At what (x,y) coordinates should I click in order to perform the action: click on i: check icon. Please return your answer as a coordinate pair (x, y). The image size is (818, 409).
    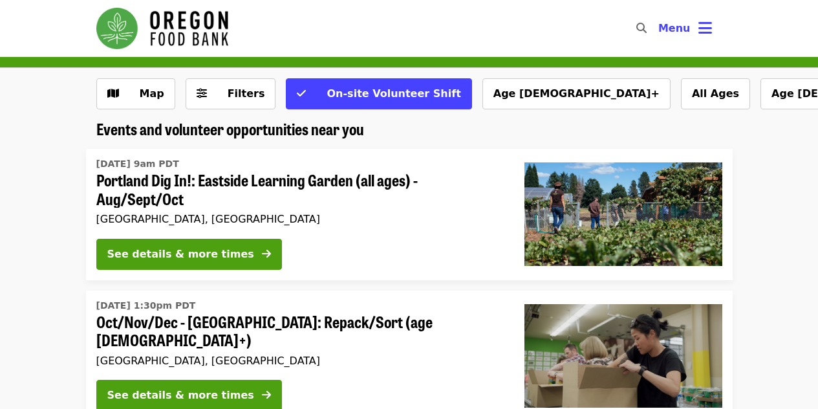
    Looking at the image, I should click on (301, 93).